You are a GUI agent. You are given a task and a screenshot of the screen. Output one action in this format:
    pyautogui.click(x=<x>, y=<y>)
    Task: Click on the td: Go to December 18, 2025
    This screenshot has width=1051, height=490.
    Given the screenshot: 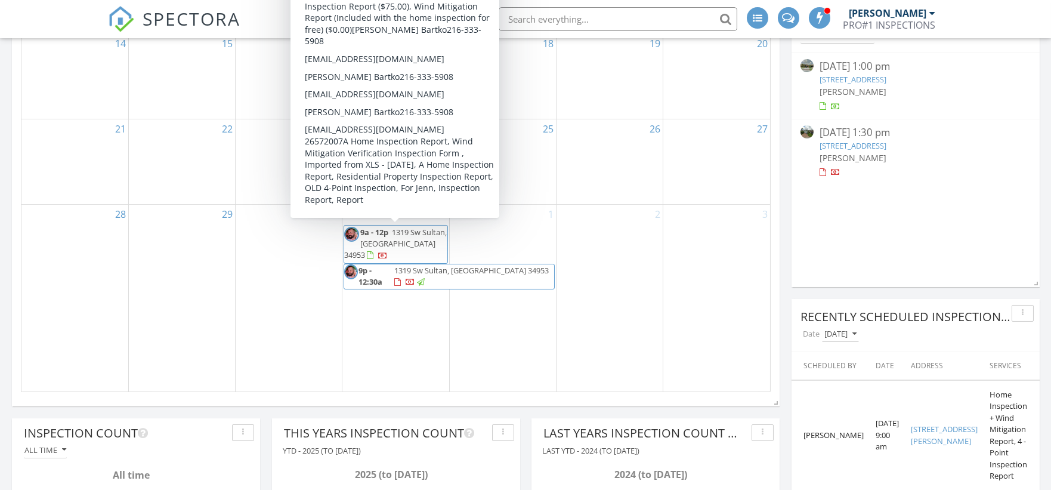 What is the action you would take?
    pyautogui.click(x=502, y=76)
    